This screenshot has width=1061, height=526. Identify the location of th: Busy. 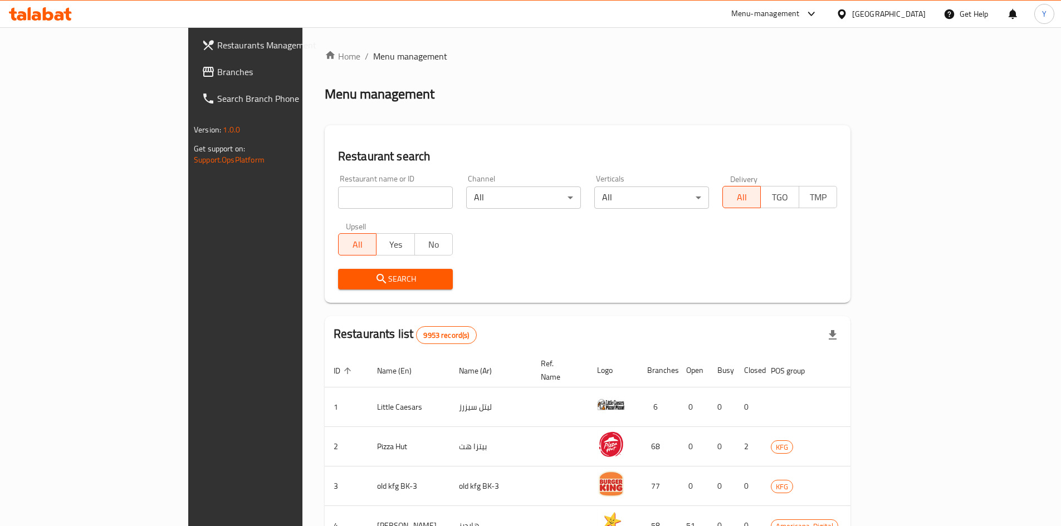
(722, 370).